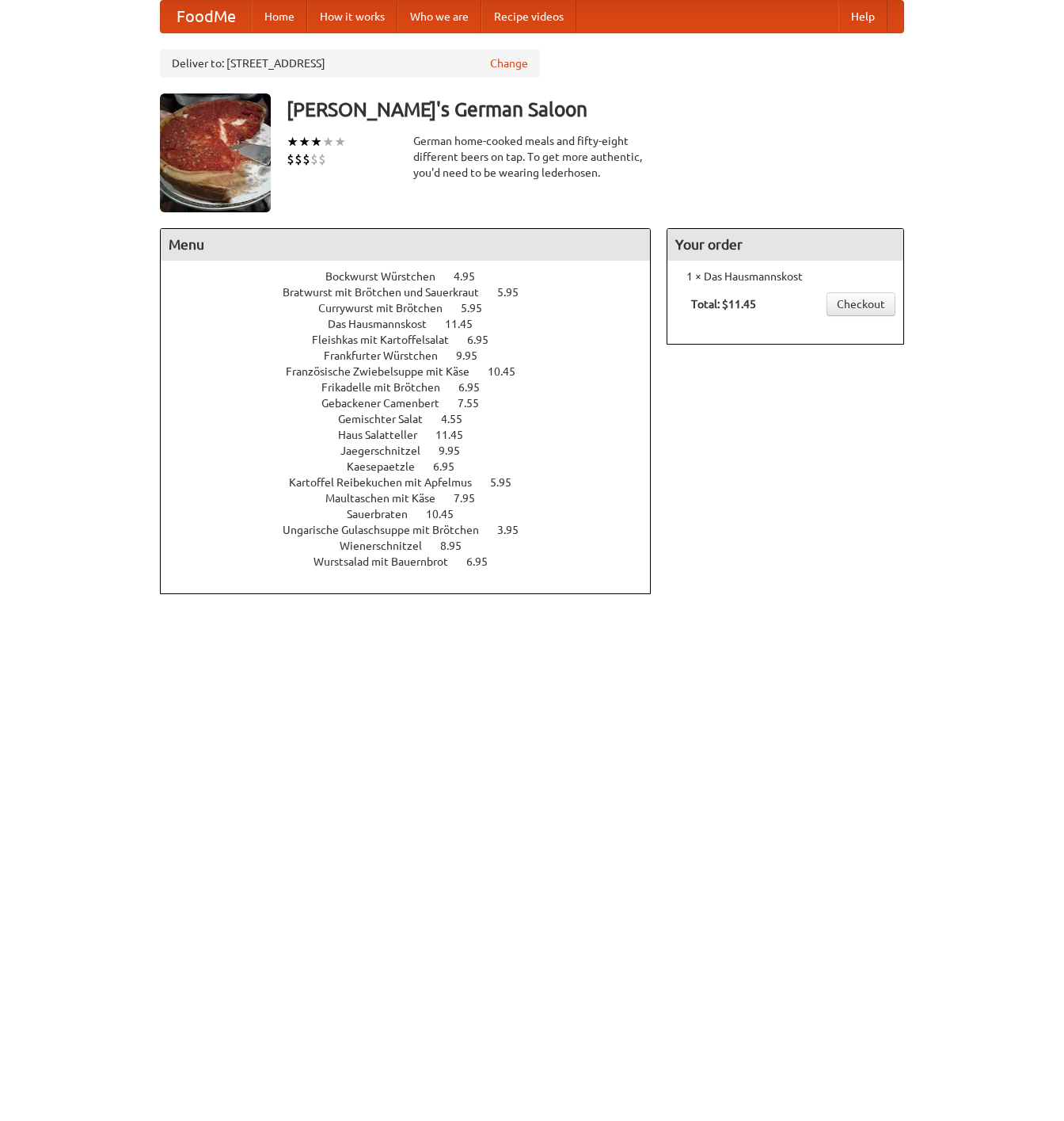  Describe the element at coordinates (389, 546) in the screenshot. I see `span: Wienerschnitzel` at that location.